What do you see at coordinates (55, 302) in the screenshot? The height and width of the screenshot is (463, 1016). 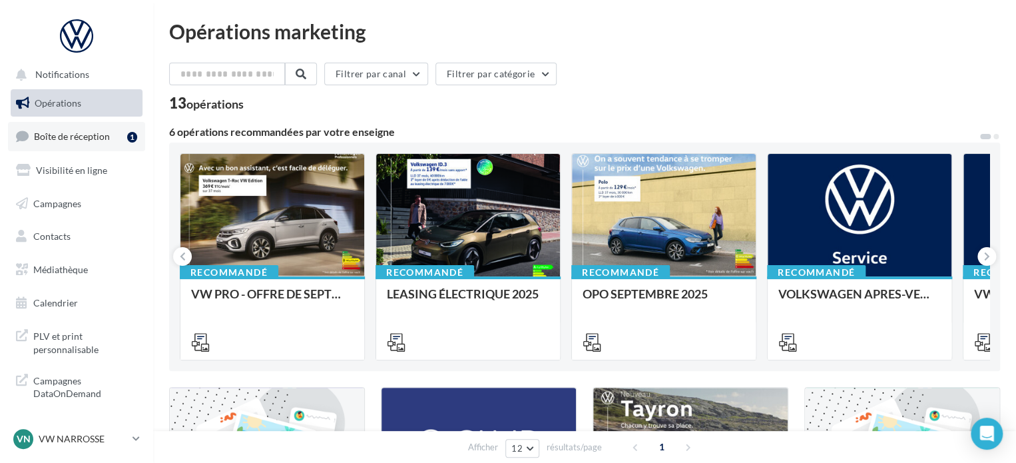 I see `span: Calendrier` at bounding box center [55, 302].